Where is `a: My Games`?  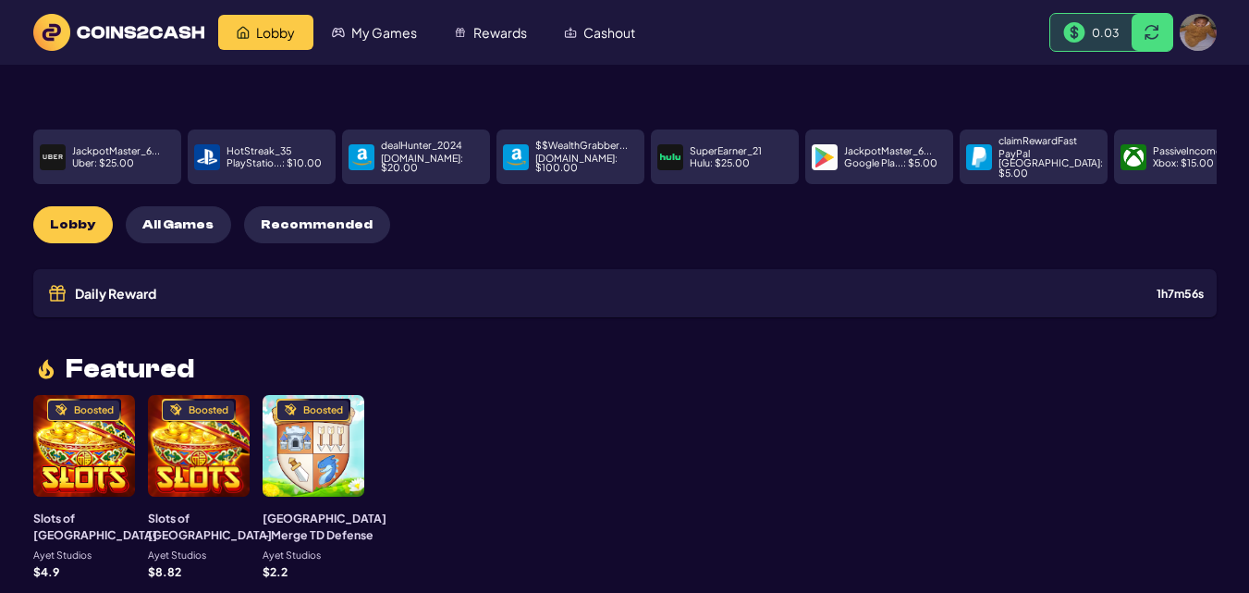 a: My Games is located at coordinates (375, 32).